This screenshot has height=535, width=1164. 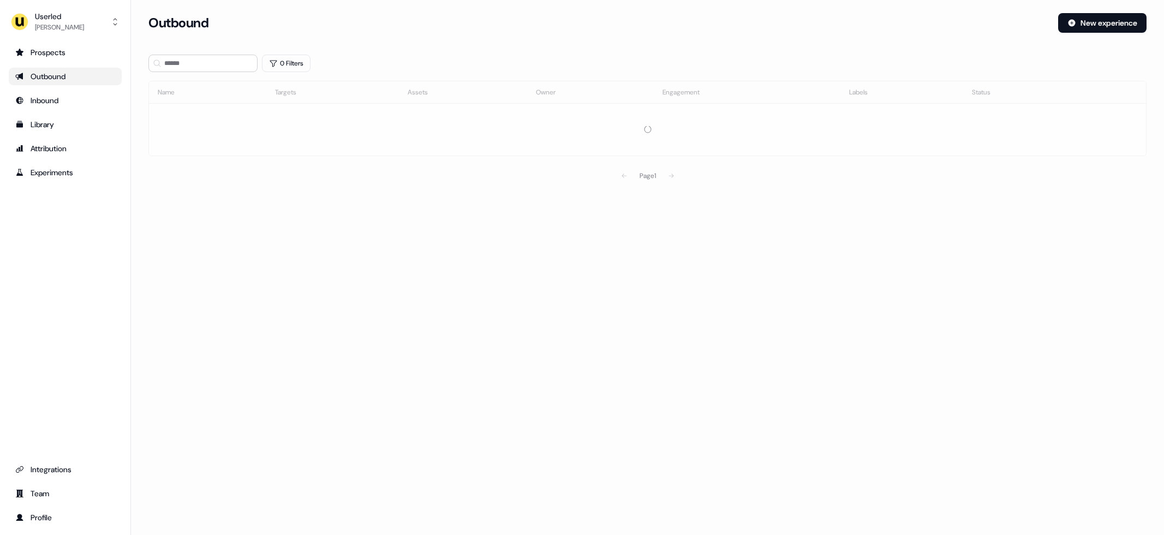 What do you see at coordinates (65, 493) in the screenshot?
I see `div: Team` at bounding box center [65, 493].